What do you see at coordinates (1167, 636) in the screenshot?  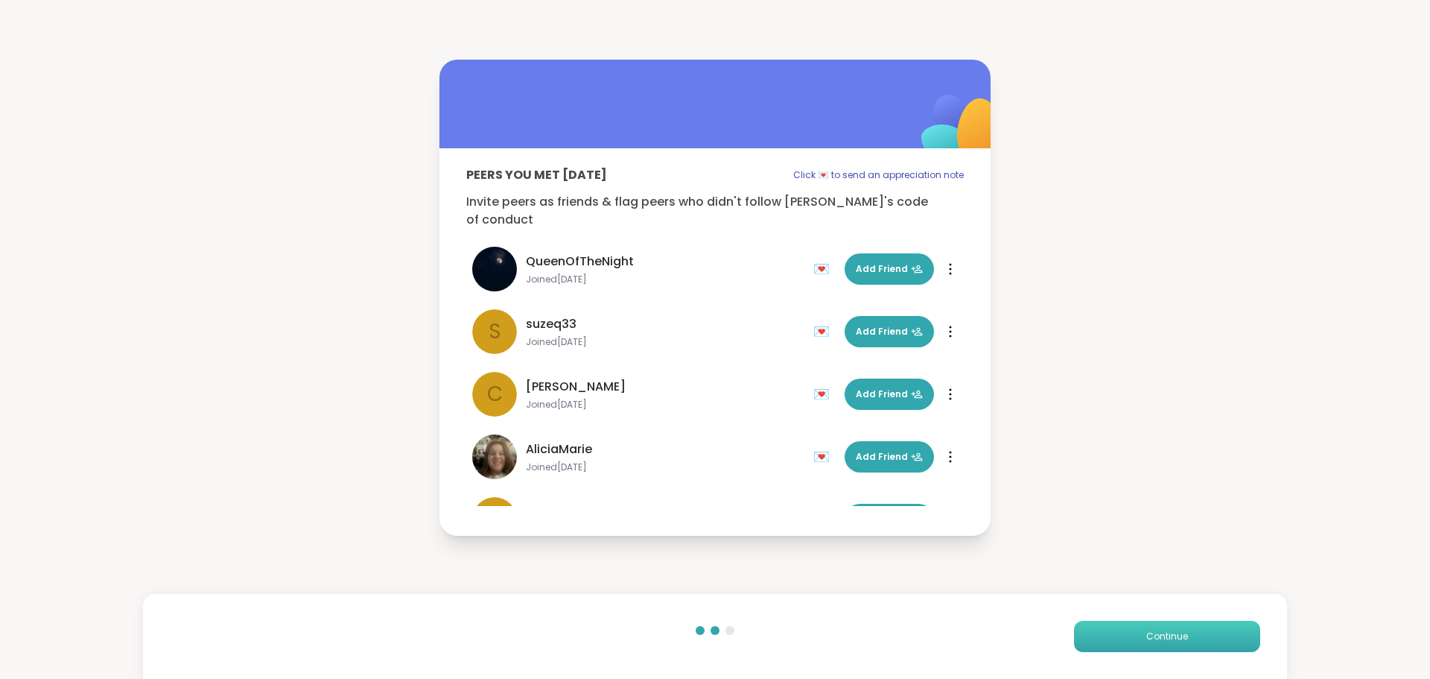 I see `span: Continue` at bounding box center [1167, 636].